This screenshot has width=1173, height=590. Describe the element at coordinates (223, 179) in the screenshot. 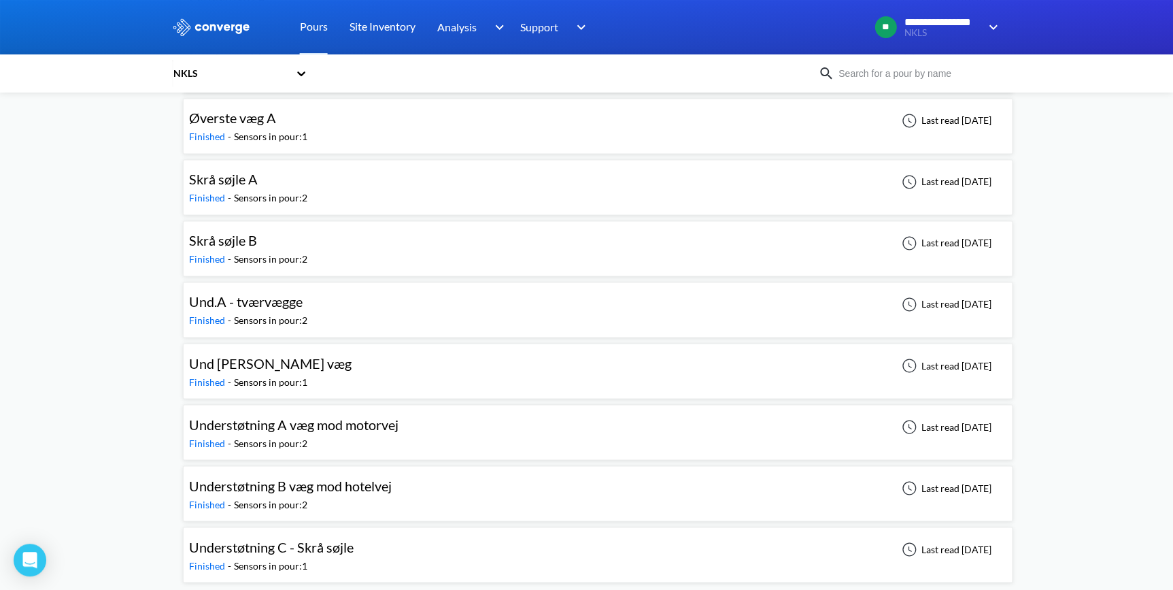

I see `span: Skrå søjle A` at that location.